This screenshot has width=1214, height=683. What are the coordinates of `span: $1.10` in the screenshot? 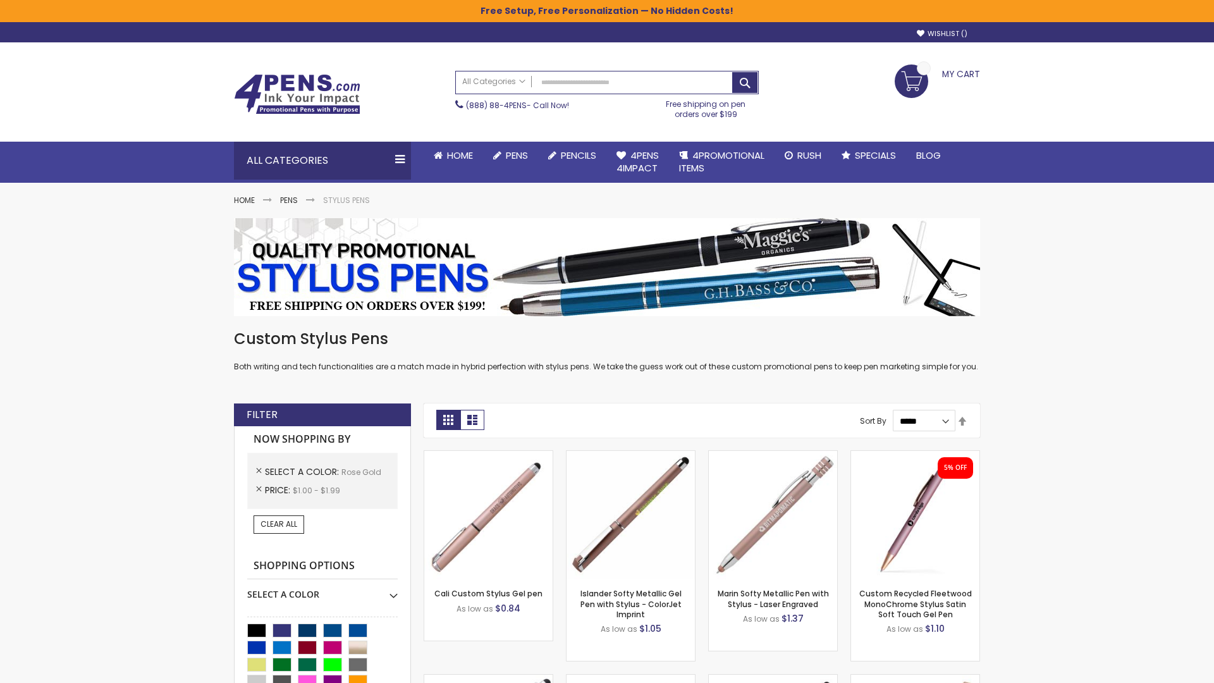 It's located at (934, 628).